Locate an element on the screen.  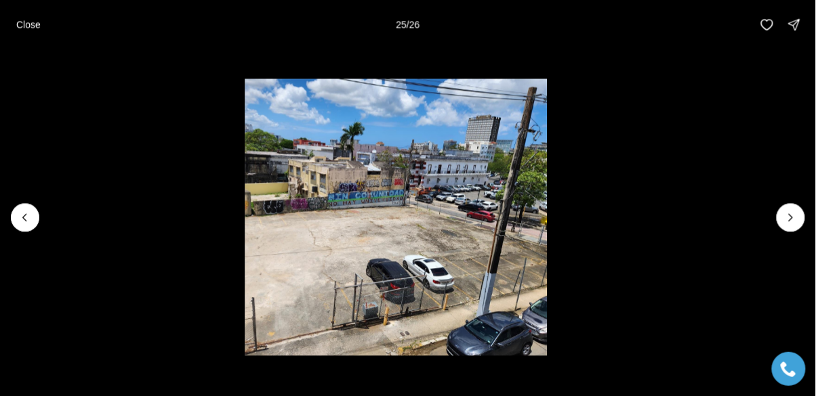
p: 25 / 26 is located at coordinates (407, 24).